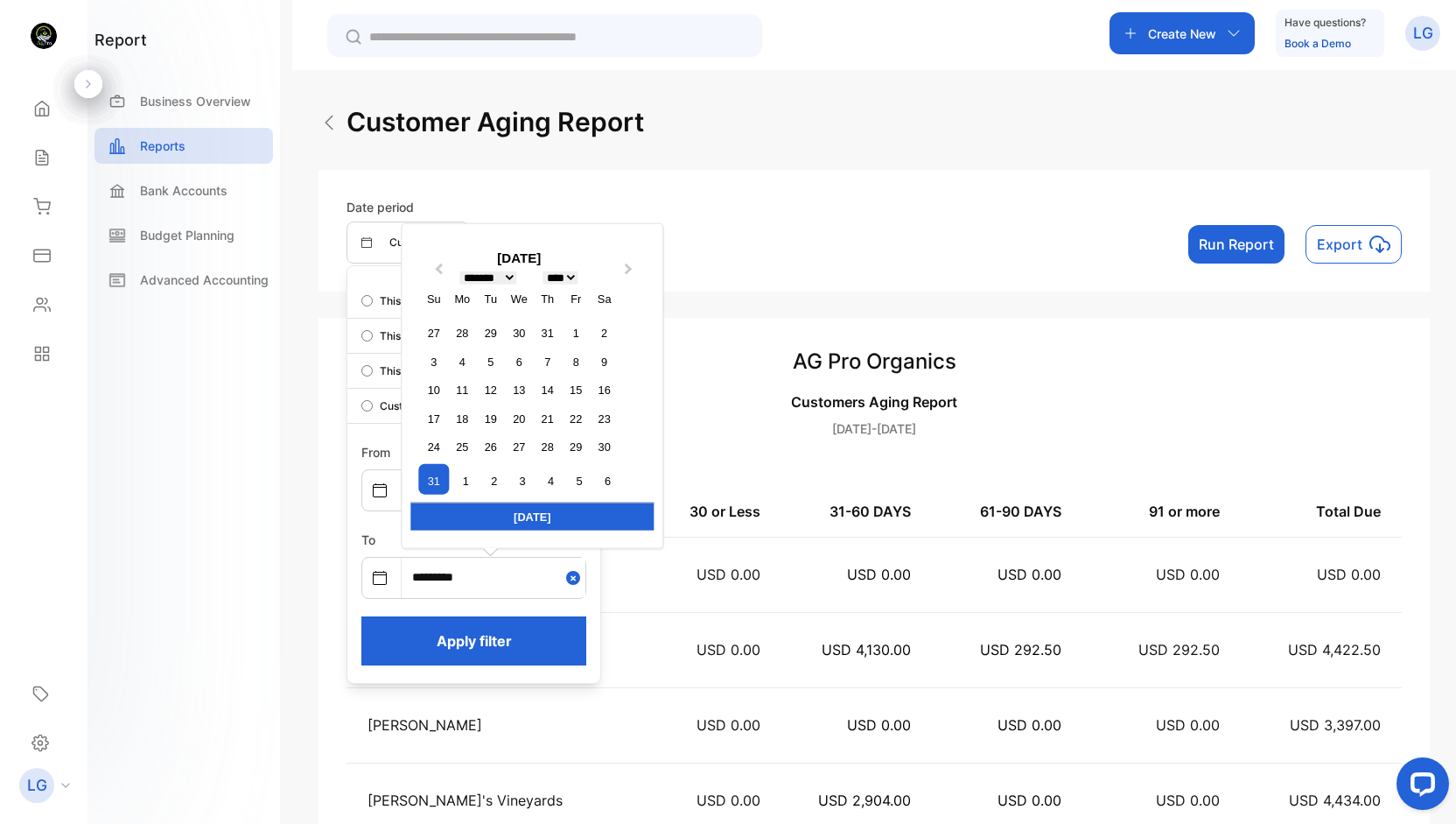  I want to click on p: Customers Aging Report, so click(874, 402).